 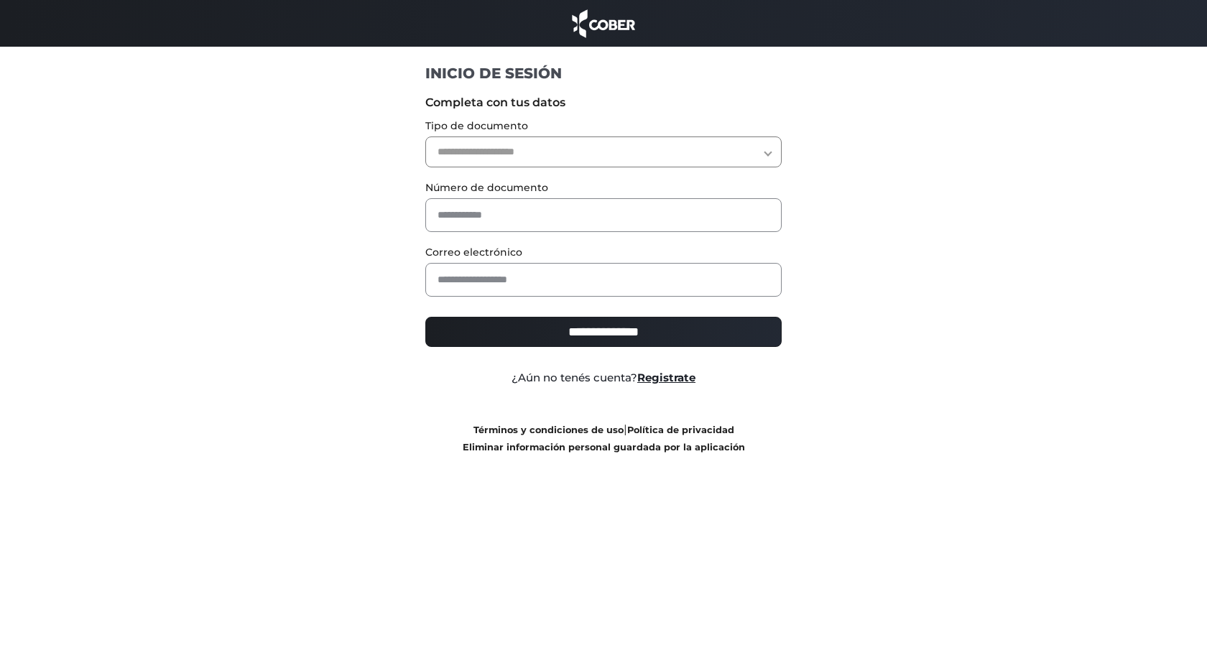 I want to click on a: Registrate, so click(x=666, y=377).